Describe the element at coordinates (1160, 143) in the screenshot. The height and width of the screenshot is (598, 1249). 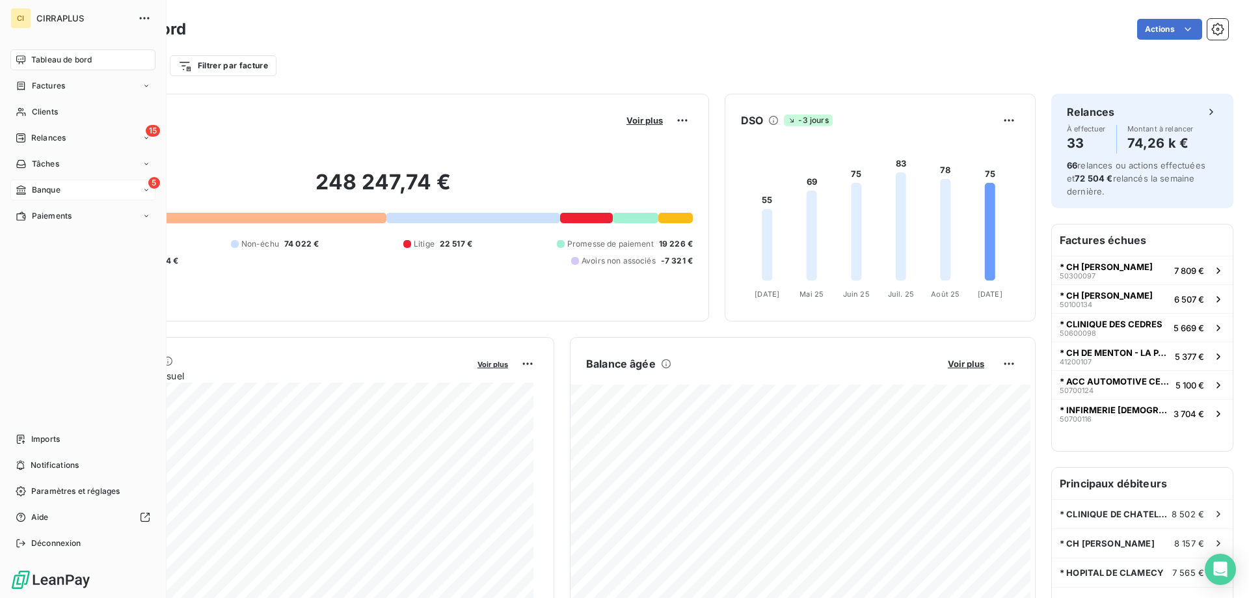
I see `h4: 74,26 k €` at that location.